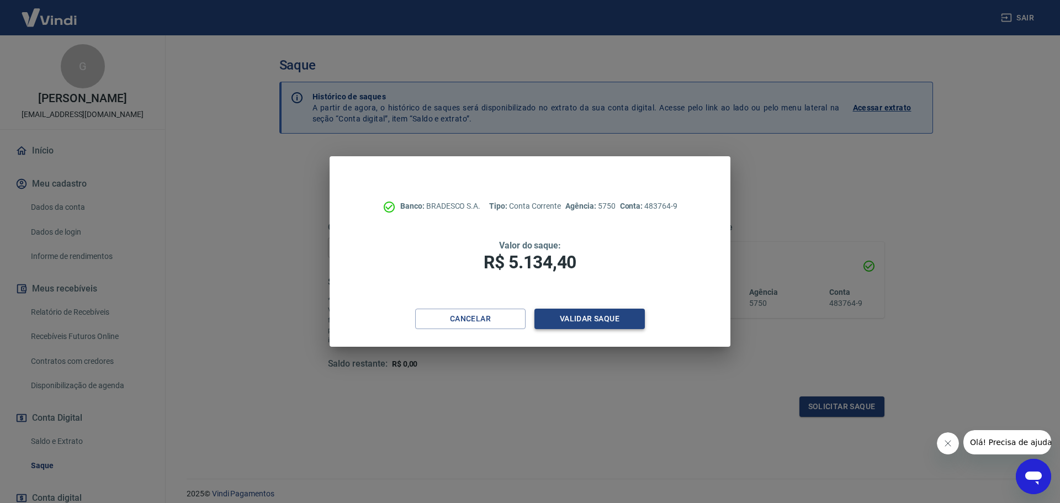 Image resolution: width=1060 pixels, height=503 pixels. I want to click on button: Cancelar, so click(470, 319).